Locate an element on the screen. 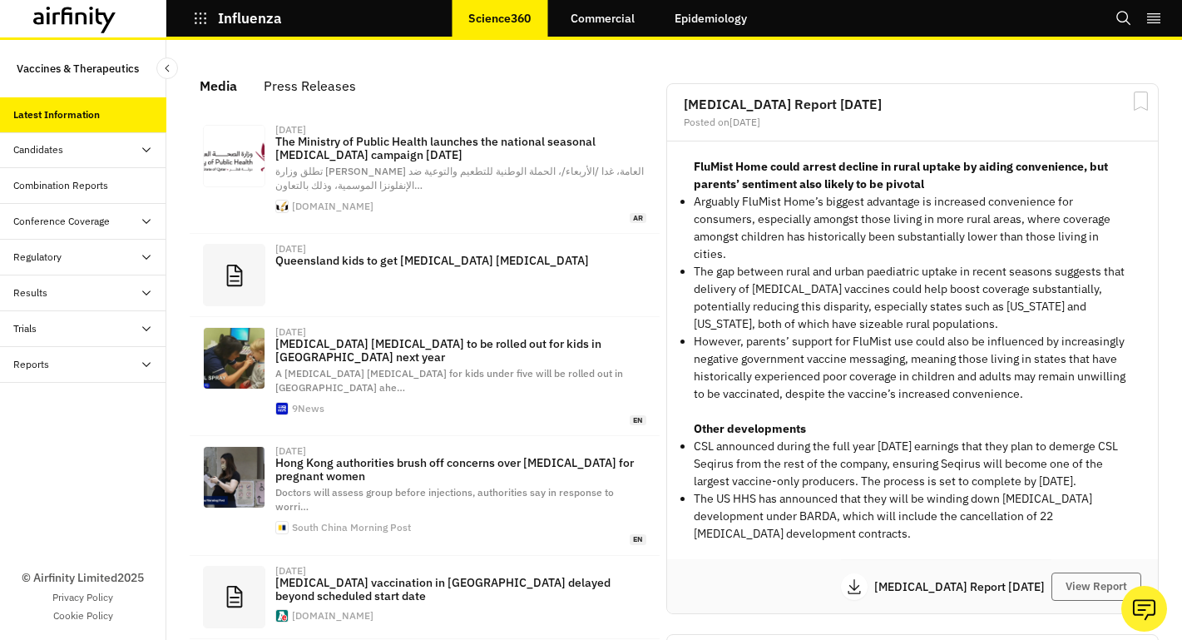 The height and width of the screenshot is (640, 1182). p: Influenza is located at coordinates (250, 18).